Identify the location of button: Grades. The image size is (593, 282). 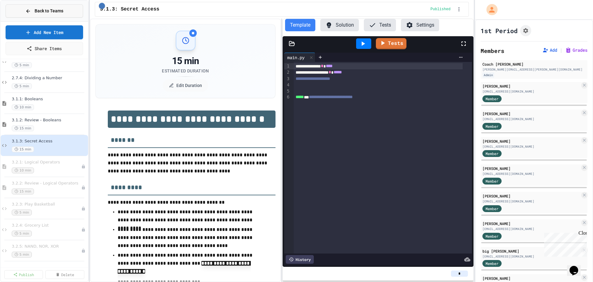
(577, 50).